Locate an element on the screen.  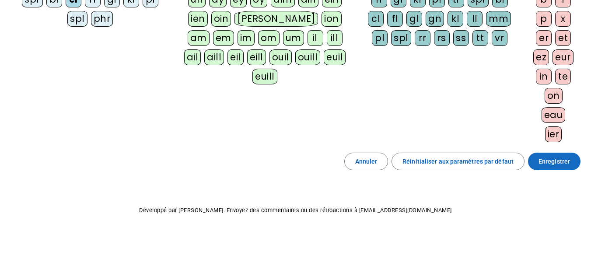
div: eil is located at coordinates (236, 57).